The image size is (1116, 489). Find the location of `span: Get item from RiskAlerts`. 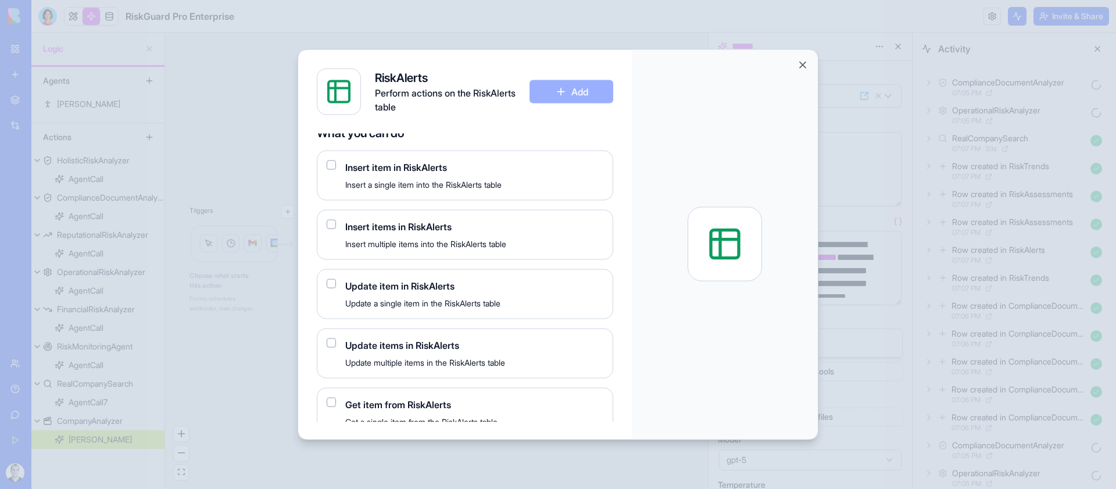

span: Get item from RiskAlerts is located at coordinates (474, 404).